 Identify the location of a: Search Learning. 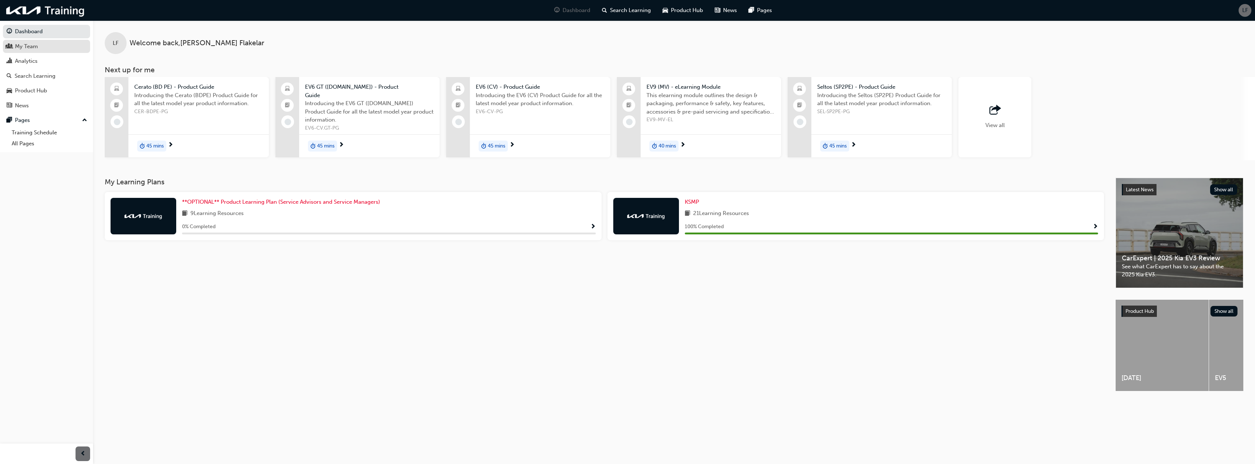
(46, 76).